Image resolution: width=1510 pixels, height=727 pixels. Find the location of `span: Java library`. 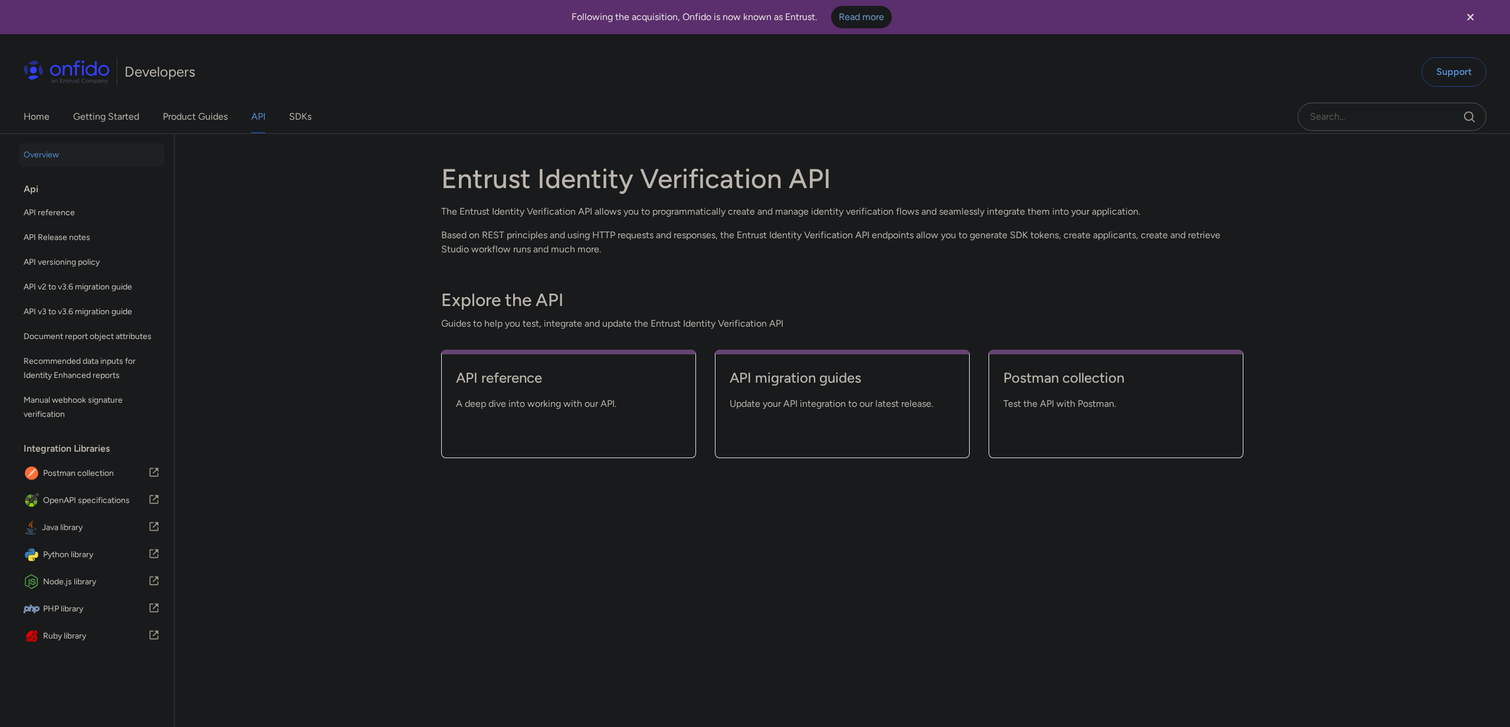

span: Java library is located at coordinates (95, 528).